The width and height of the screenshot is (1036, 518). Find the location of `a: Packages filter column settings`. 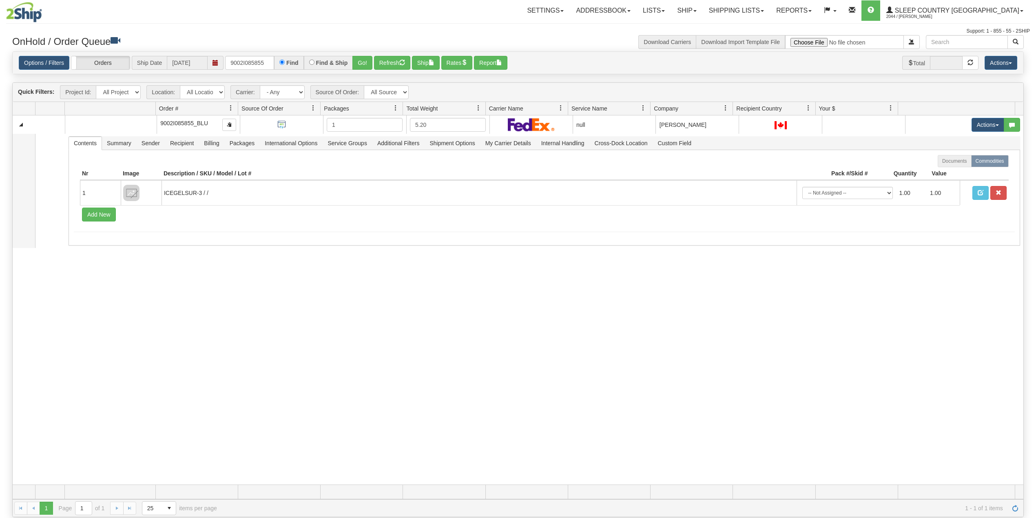

a: Packages filter column settings is located at coordinates (396, 108).